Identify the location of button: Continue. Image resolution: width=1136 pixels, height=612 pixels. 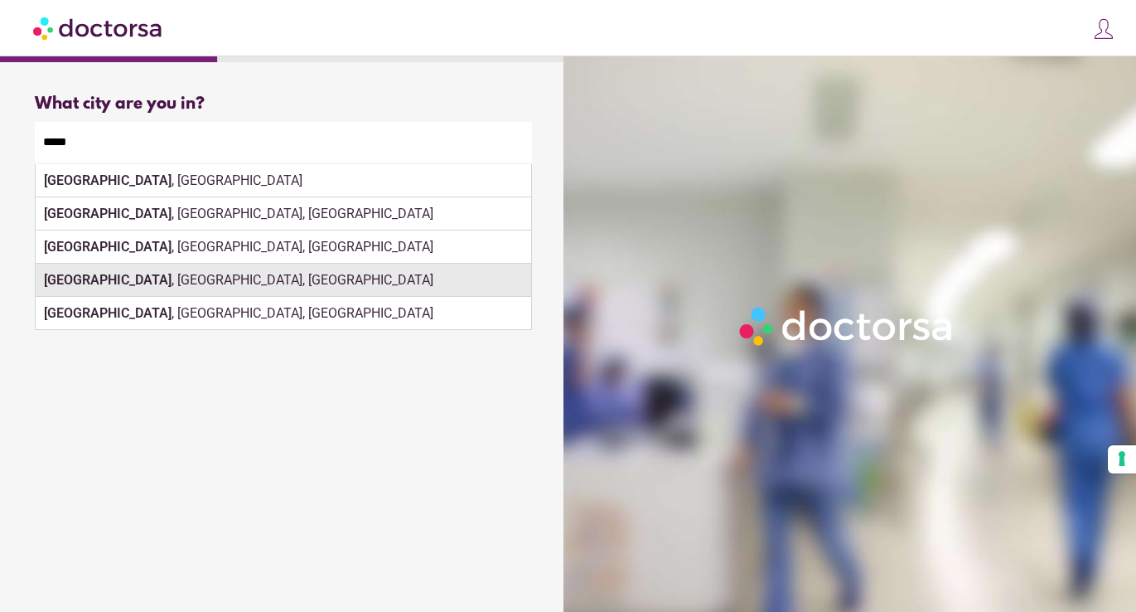
(486, 281).